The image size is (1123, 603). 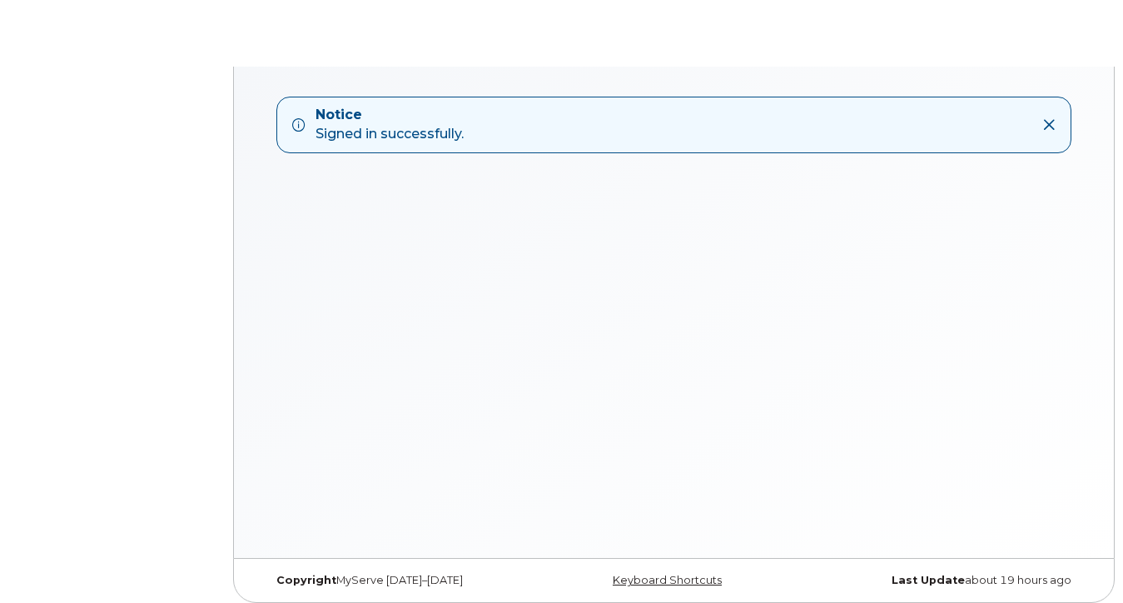 What do you see at coordinates (306, 579) in the screenshot?
I see `strong: Copyright` at bounding box center [306, 579].